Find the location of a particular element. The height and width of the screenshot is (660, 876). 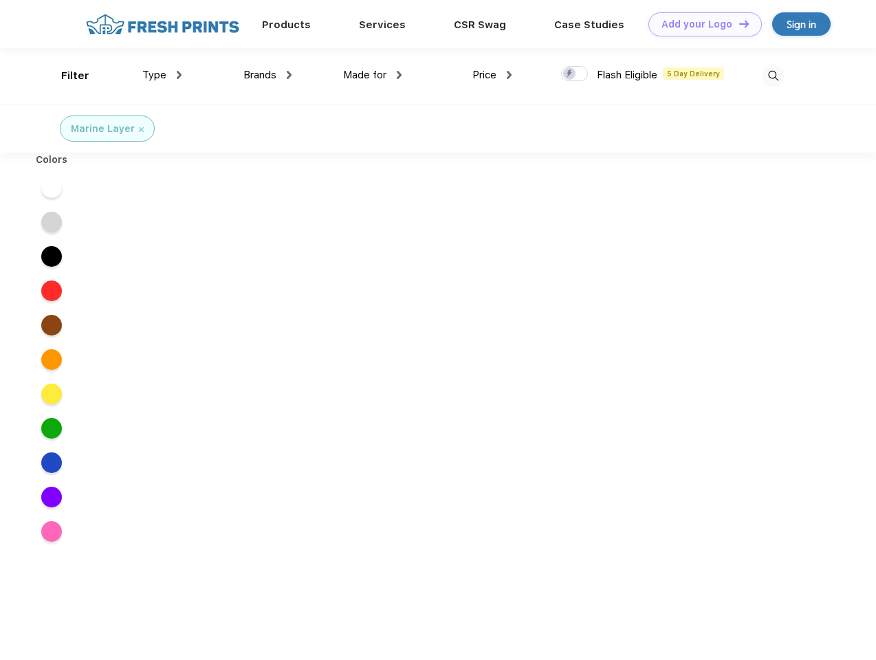

span: Made for is located at coordinates (364, 75).